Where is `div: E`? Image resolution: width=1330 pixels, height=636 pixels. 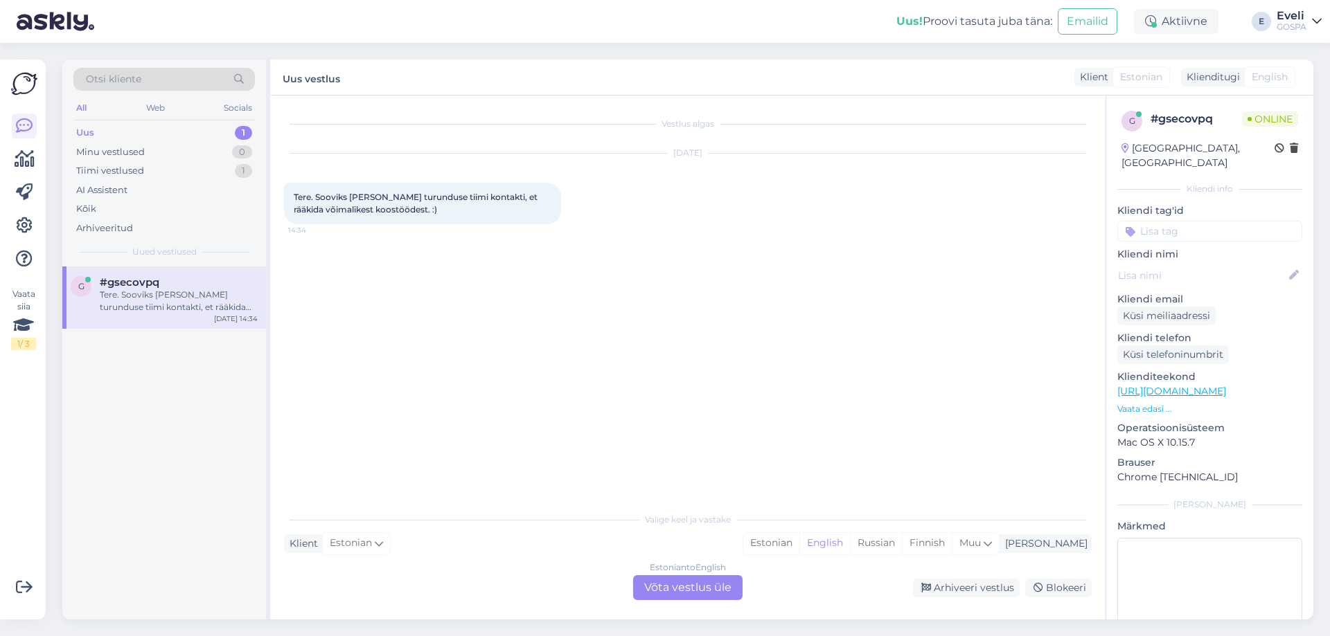 div: E is located at coordinates (1261, 21).